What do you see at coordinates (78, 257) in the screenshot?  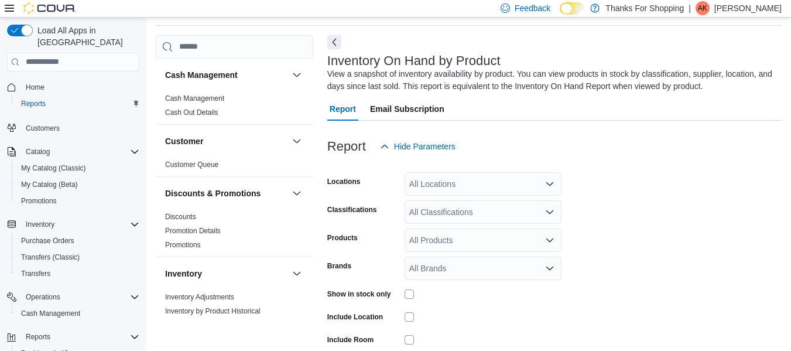 I see `button: Transfers (Classic)` at bounding box center [78, 257].